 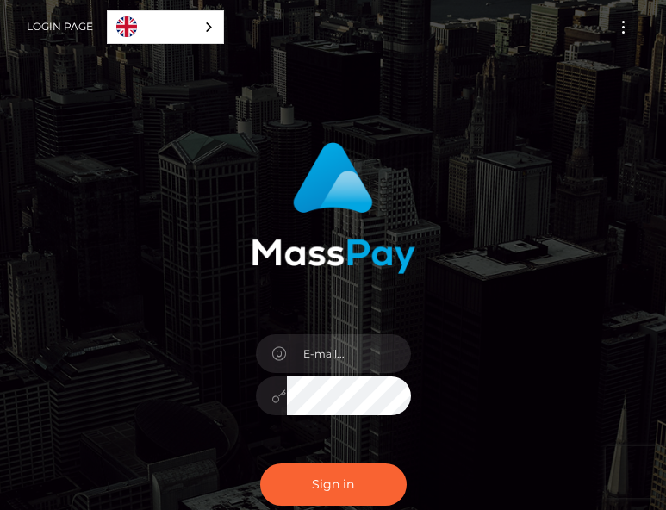 I want to click on input: E-mail..., so click(x=349, y=353).